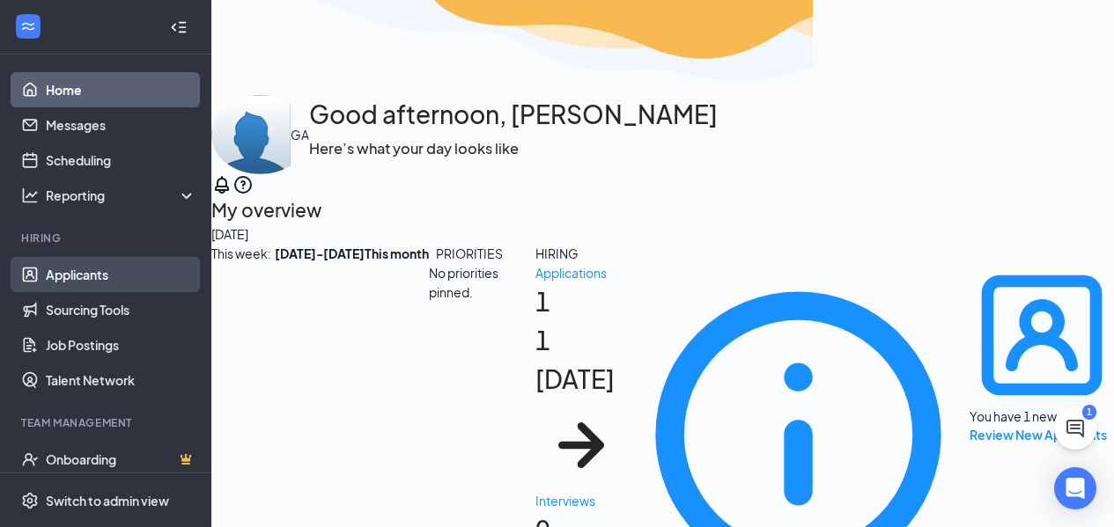 The height and width of the screenshot is (527, 1114). I want to click on div: GA, so click(299, 135).